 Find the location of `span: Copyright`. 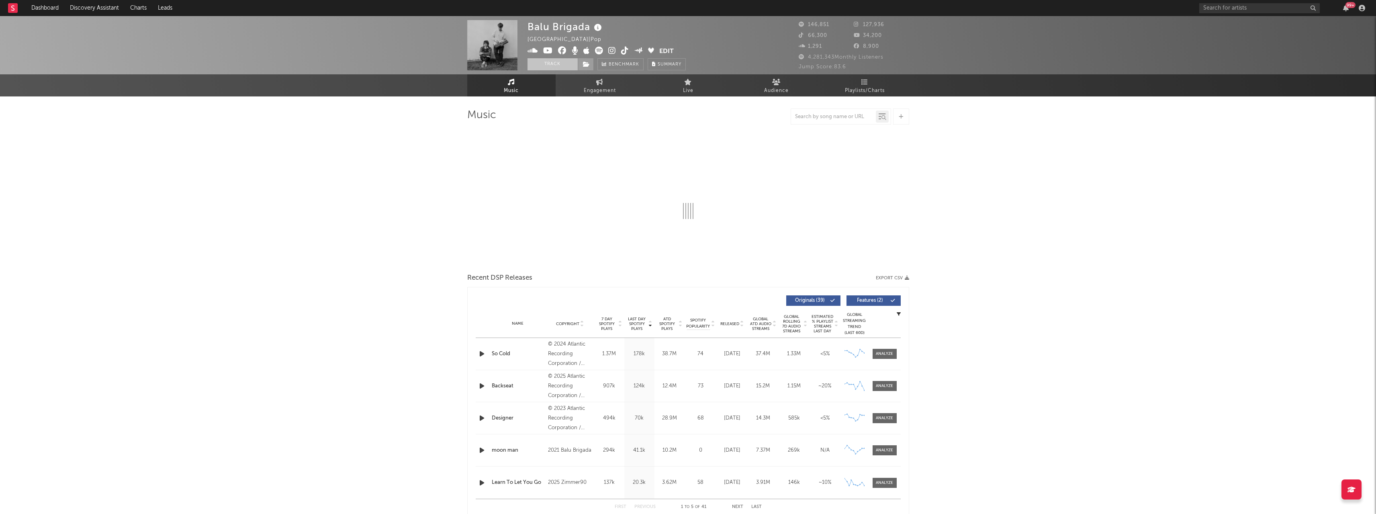

span: Copyright is located at coordinates (568, 324).